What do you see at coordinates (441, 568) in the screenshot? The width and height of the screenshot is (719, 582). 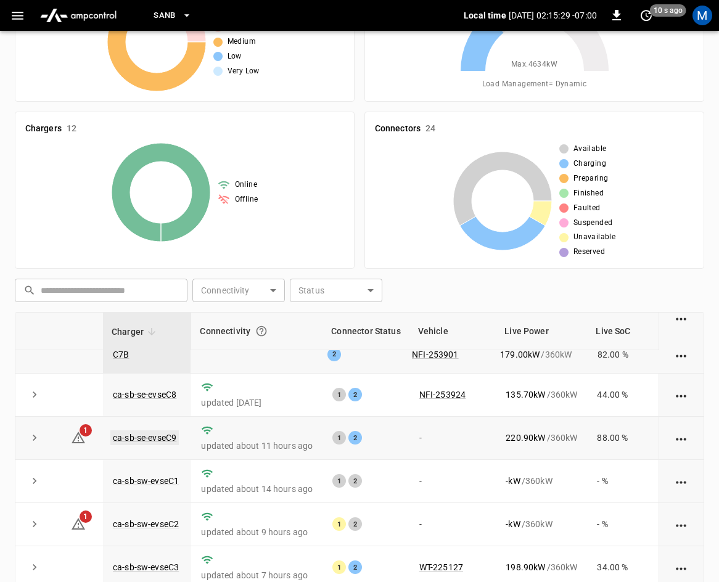 I see `a: WT-225127` at bounding box center [441, 568].